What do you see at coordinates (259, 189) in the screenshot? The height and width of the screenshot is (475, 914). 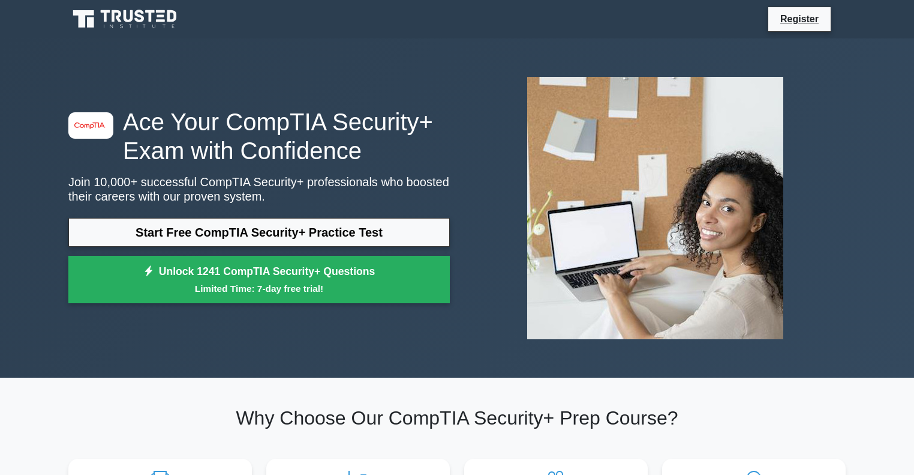 I see `p: Join 10,000+ successful CompTIA Security+ professionals who boosted their careers with our proven...` at bounding box center [259, 189].